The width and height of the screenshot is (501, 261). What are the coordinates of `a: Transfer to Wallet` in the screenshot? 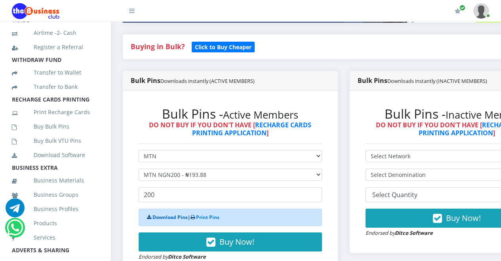 It's located at (55, 73).